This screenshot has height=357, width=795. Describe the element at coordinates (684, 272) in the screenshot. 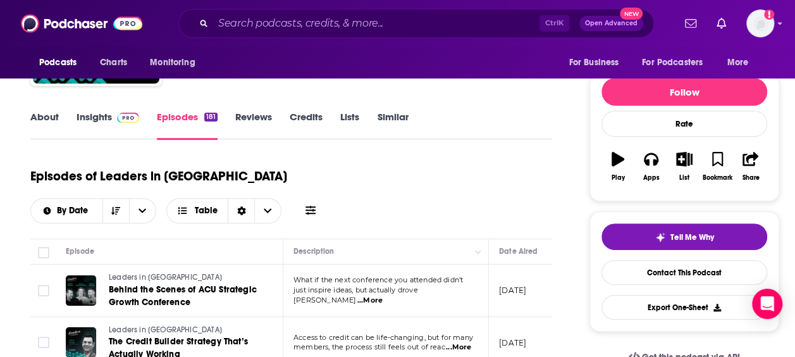

I see `a: Contact This Podcast` at that location.